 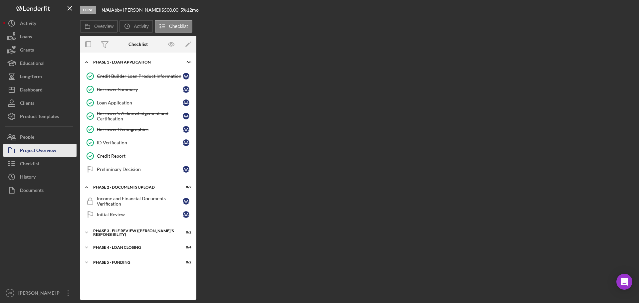 What do you see at coordinates (40, 90) in the screenshot?
I see `button: Dashboard` at bounding box center [40, 90].